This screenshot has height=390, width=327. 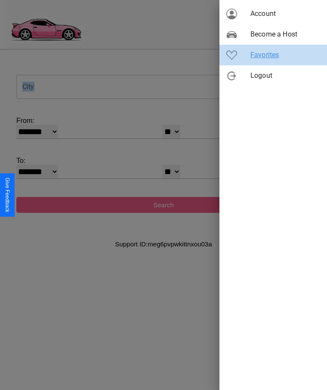 What do you see at coordinates (273, 14) in the screenshot?
I see `div: Account` at bounding box center [273, 14].